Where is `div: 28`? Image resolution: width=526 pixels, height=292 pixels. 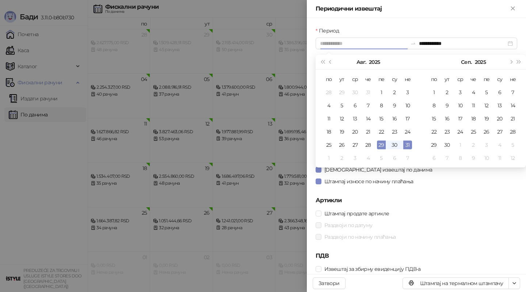
div: 28 is located at coordinates (513, 132).